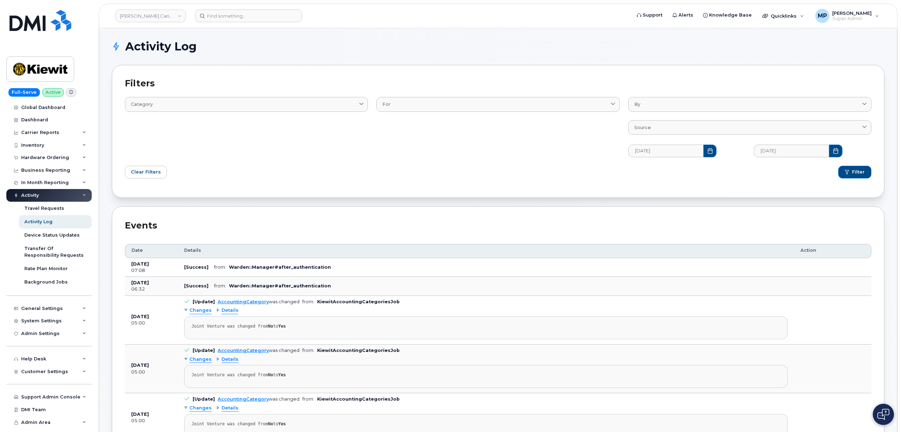 The image size is (901, 432). I want to click on span: Source, so click(642, 127).